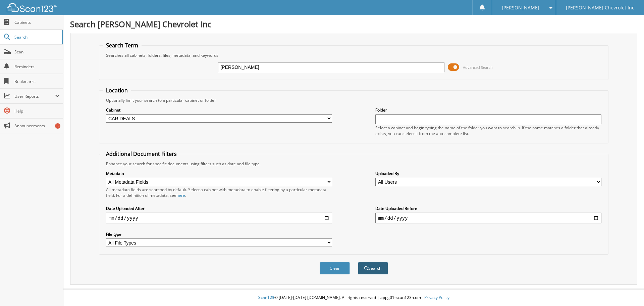  I want to click on div: Select a cabinet and begin typing the name of the folder you want to search in. If the name match..., so click(488, 130).